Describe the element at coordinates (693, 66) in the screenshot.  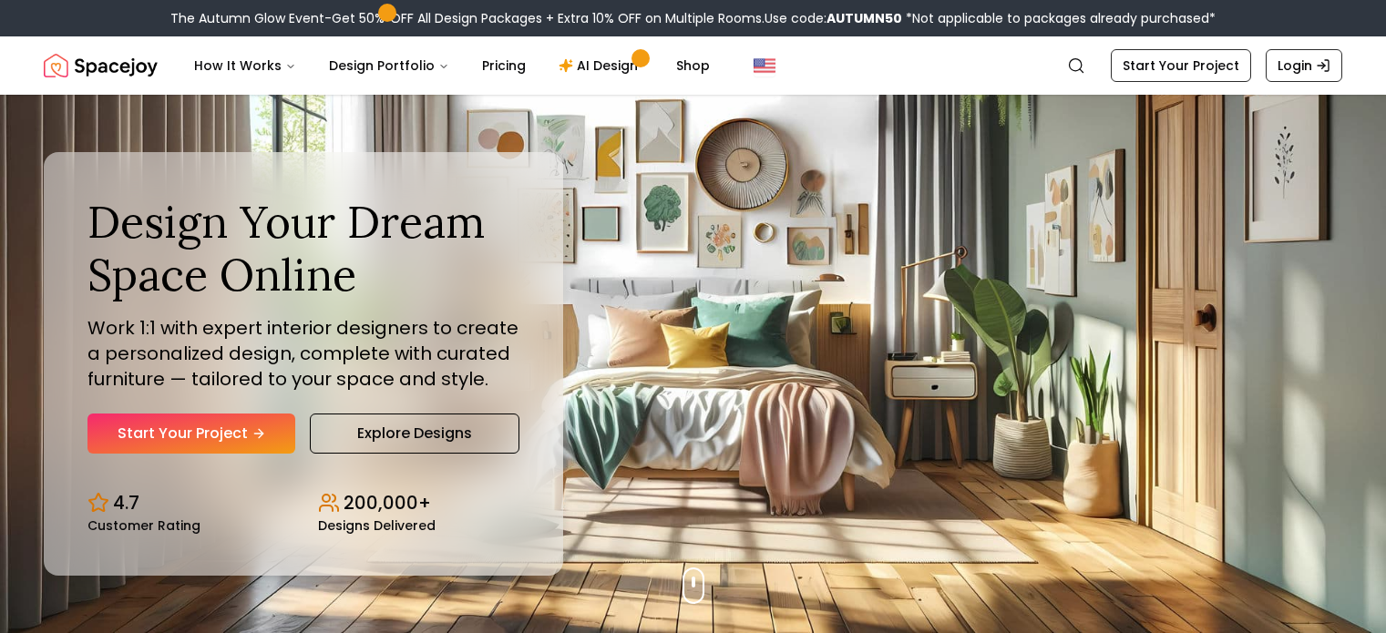
I see `a: Shop` at that location.